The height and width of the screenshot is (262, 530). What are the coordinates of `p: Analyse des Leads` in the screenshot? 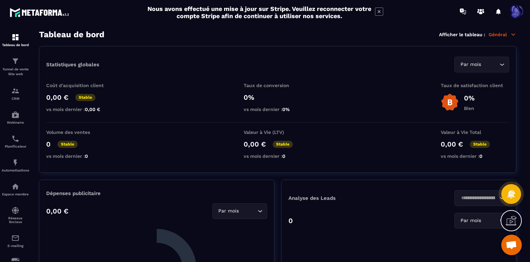 It's located at (343, 198).